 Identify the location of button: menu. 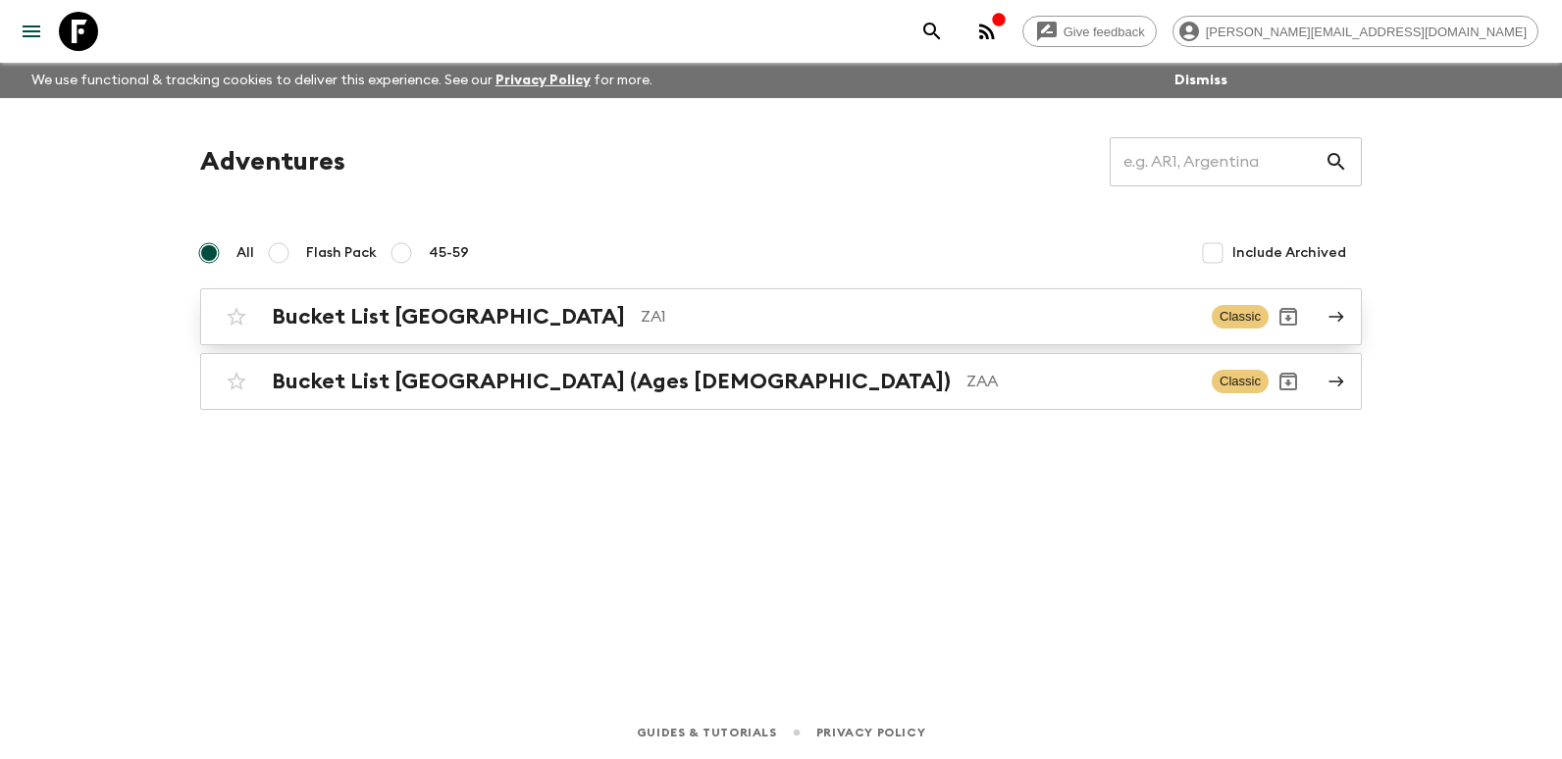
(31, 31).